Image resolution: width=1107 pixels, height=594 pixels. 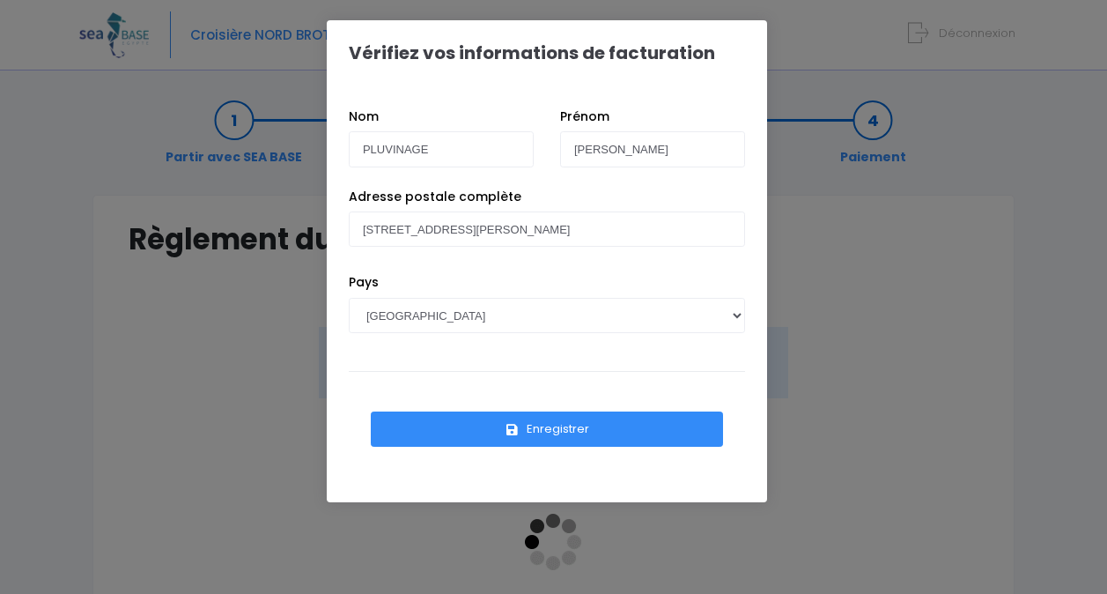 What do you see at coordinates (435, 196) in the screenshot?
I see `label: Adresse postale complète` at bounding box center [435, 196].